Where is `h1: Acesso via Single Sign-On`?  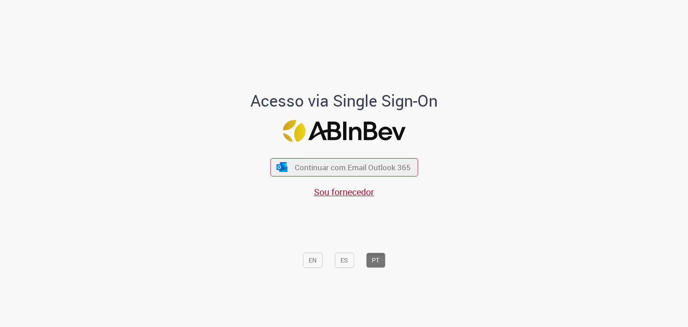
h1: Acesso via Single Sign-On is located at coordinates (344, 101).